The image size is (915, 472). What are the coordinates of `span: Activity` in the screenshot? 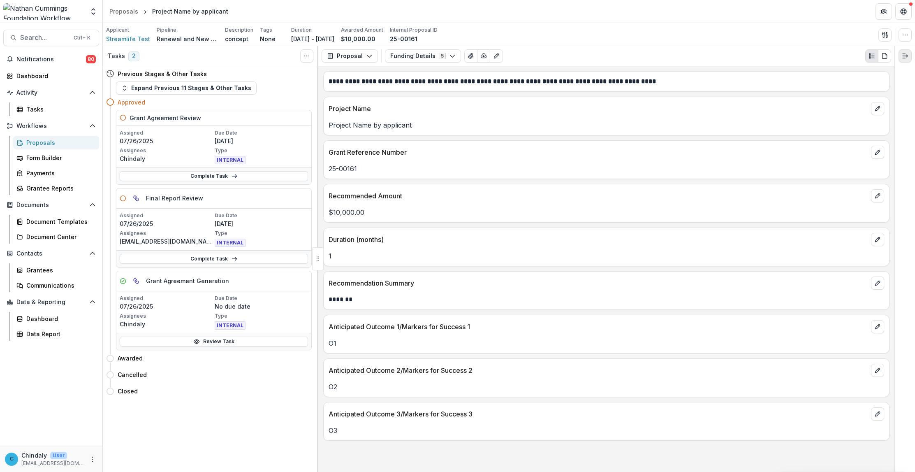 It's located at (51, 92).